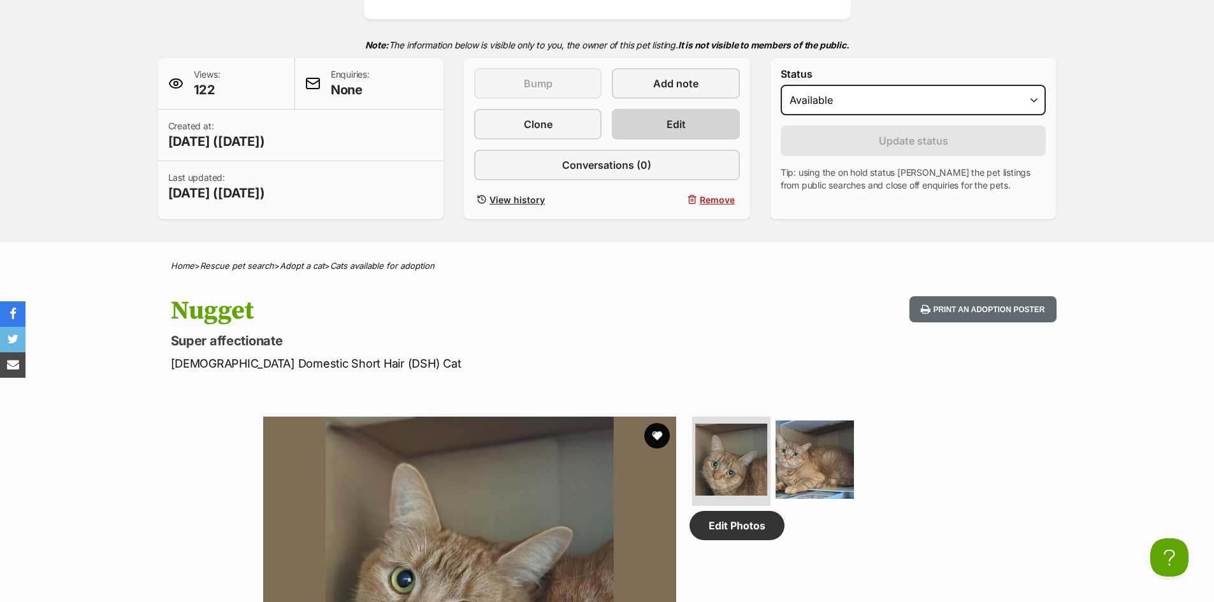 Image resolution: width=1214 pixels, height=602 pixels. What do you see at coordinates (675, 124) in the screenshot?
I see `a: Edit` at bounding box center [675, 124].